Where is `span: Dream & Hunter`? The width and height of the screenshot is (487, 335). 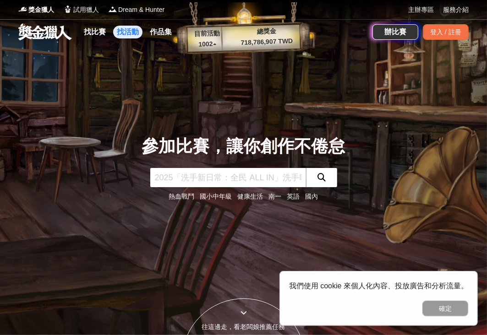 span: Dream & Hunter is located at coordinates (141, 10).